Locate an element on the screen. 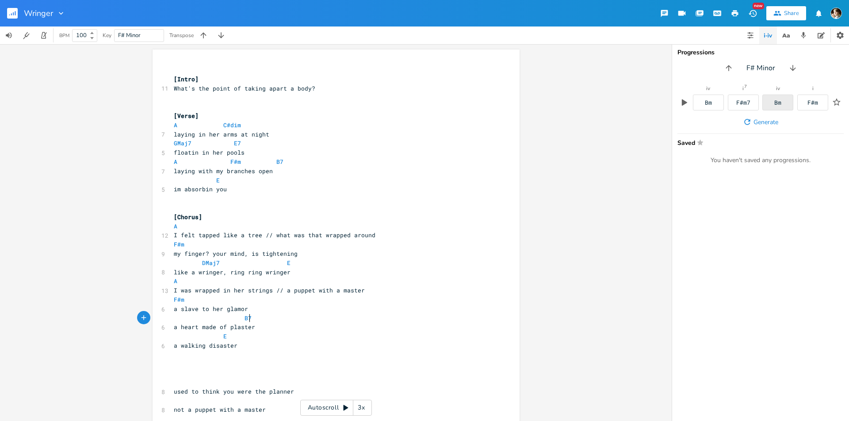 This screenshot has height=421, width=849. span: E7 is located at coordinates (237, 143).